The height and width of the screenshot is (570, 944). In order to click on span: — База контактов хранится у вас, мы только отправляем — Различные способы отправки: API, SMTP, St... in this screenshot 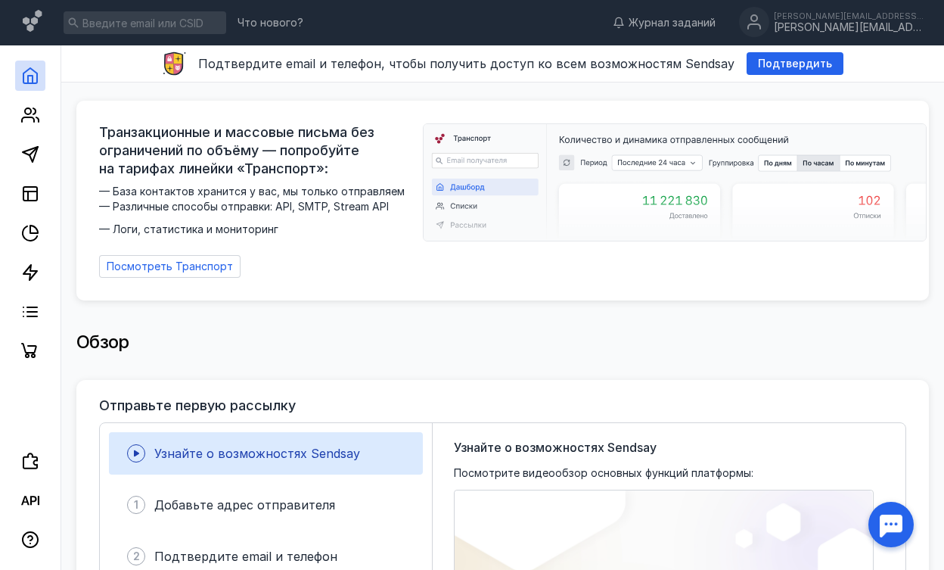, I will do `click(256, 210)`.